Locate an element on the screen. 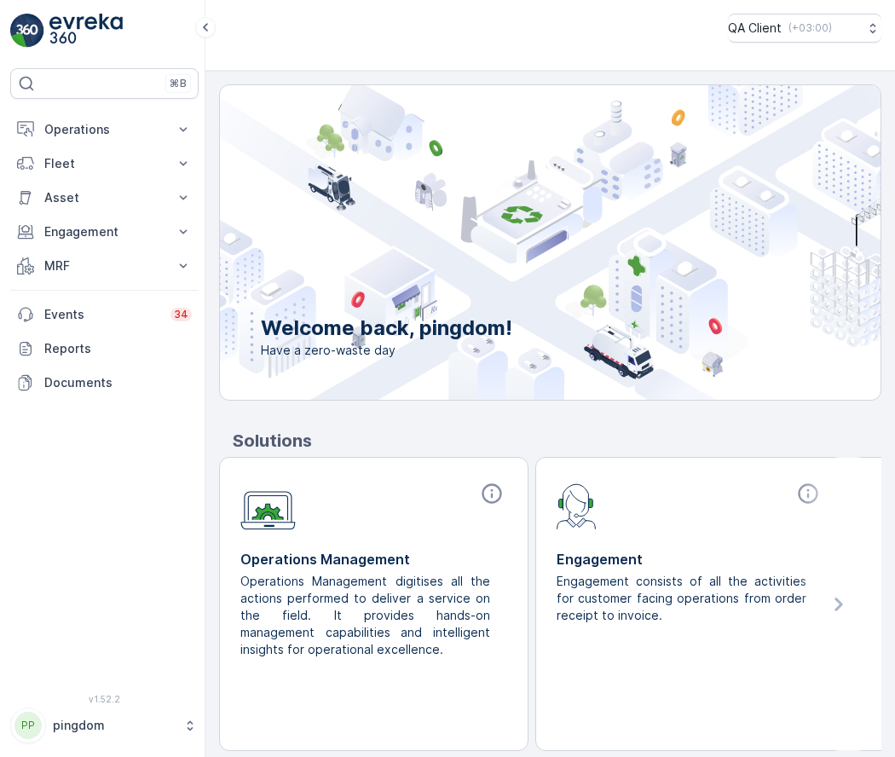 The image size is (895, 757). a: Events34 is located at coordinates (104, 314).